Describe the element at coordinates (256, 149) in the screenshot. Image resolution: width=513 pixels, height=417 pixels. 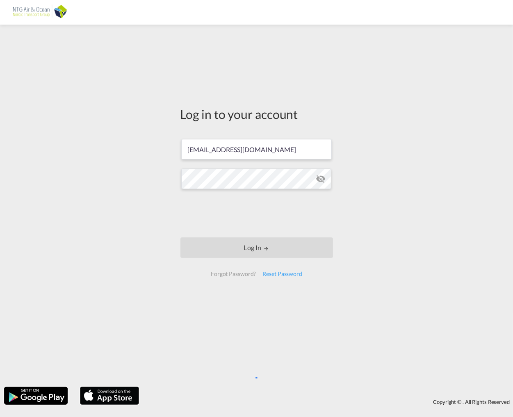
I see `input: Enter email/phone number` at that location.